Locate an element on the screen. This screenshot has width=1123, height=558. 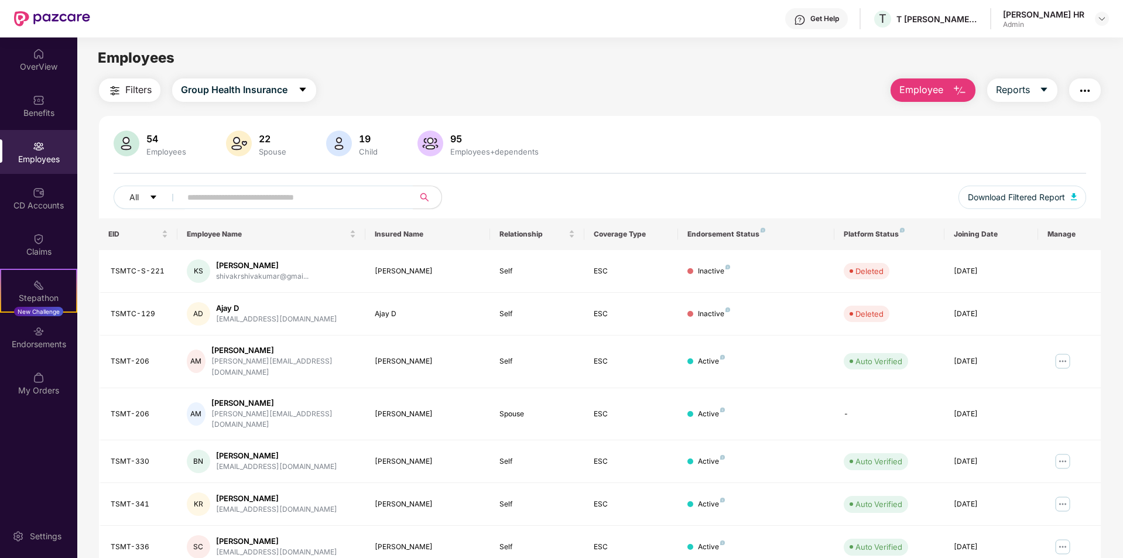
img: svg+xml;base64,PHN2ZyBpZD0iRHJvcGRvd24tMzJ4MzIiIHhtbG5zPSJodHRwOi8vd3d3LnczLm9yZy8yMDAwL3N2ZyIgd2... is located at coordinates (1102, 19).